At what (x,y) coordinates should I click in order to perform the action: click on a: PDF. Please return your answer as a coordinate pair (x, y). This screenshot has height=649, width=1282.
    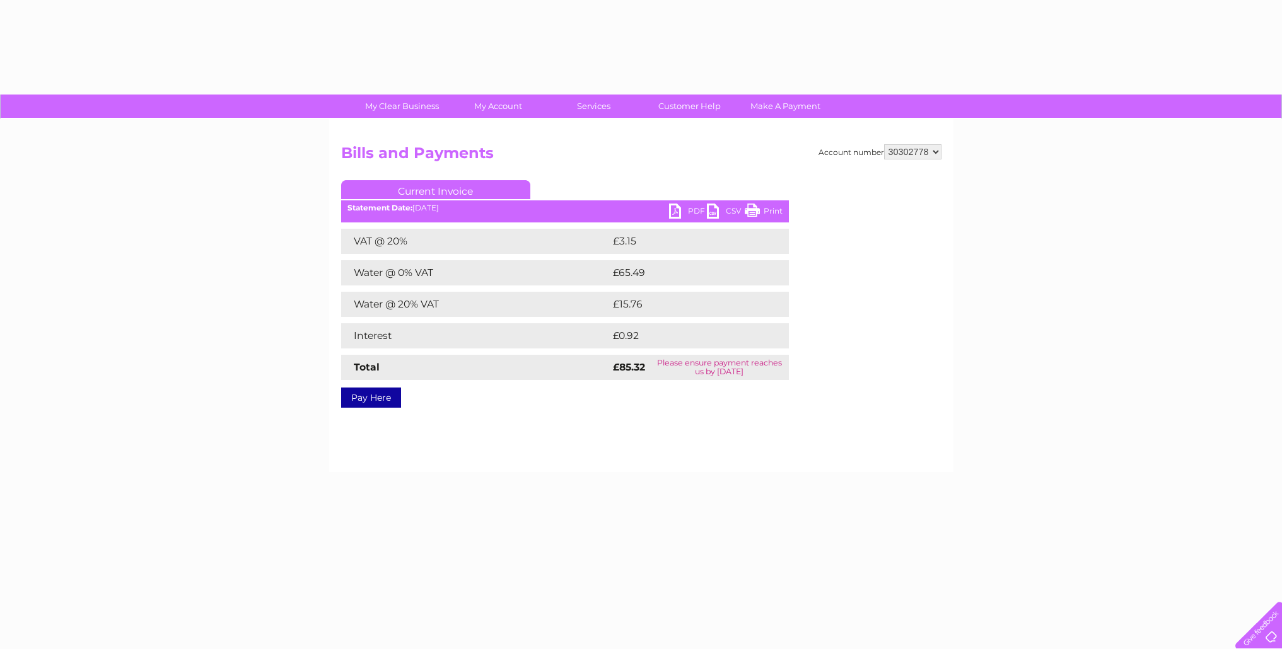
    Looking at the image, I should click on (688, 212).